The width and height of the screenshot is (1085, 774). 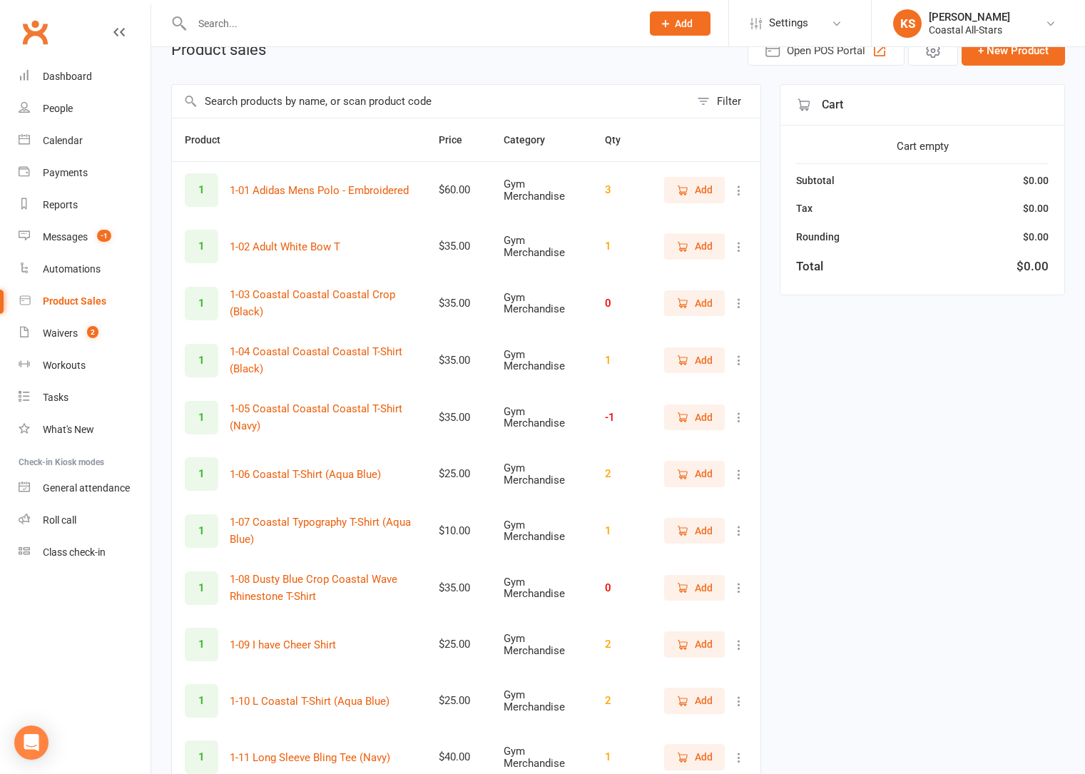 What do you see at coordinates (922, 146) in the screenshot?
I see `div: Cart empty` at bounding box center [922, 146].